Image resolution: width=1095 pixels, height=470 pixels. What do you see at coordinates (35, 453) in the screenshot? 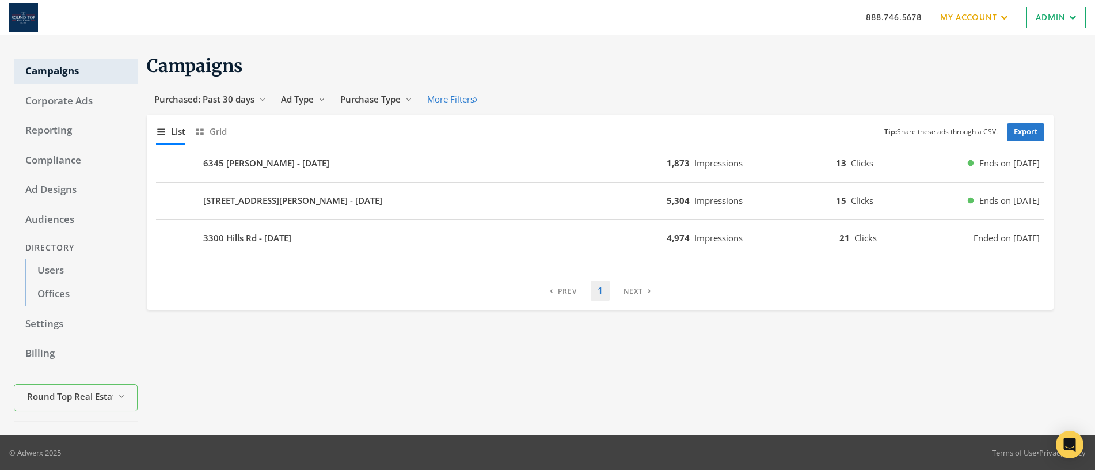
I see `p: © Adwerx 2025` at bounding box center [35, 453].